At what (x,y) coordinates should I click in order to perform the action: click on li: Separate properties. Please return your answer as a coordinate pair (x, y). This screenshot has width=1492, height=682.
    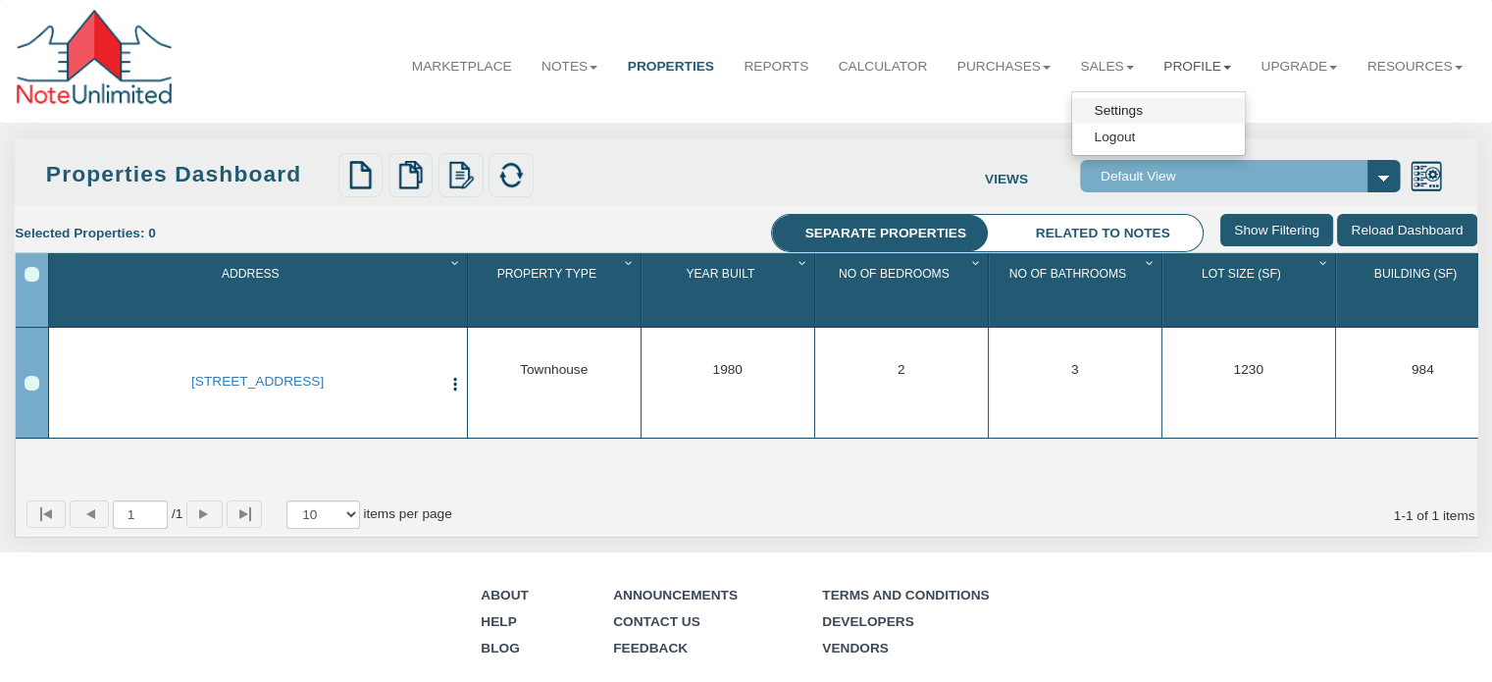
    Looking at the image, I should click on (885, 234).